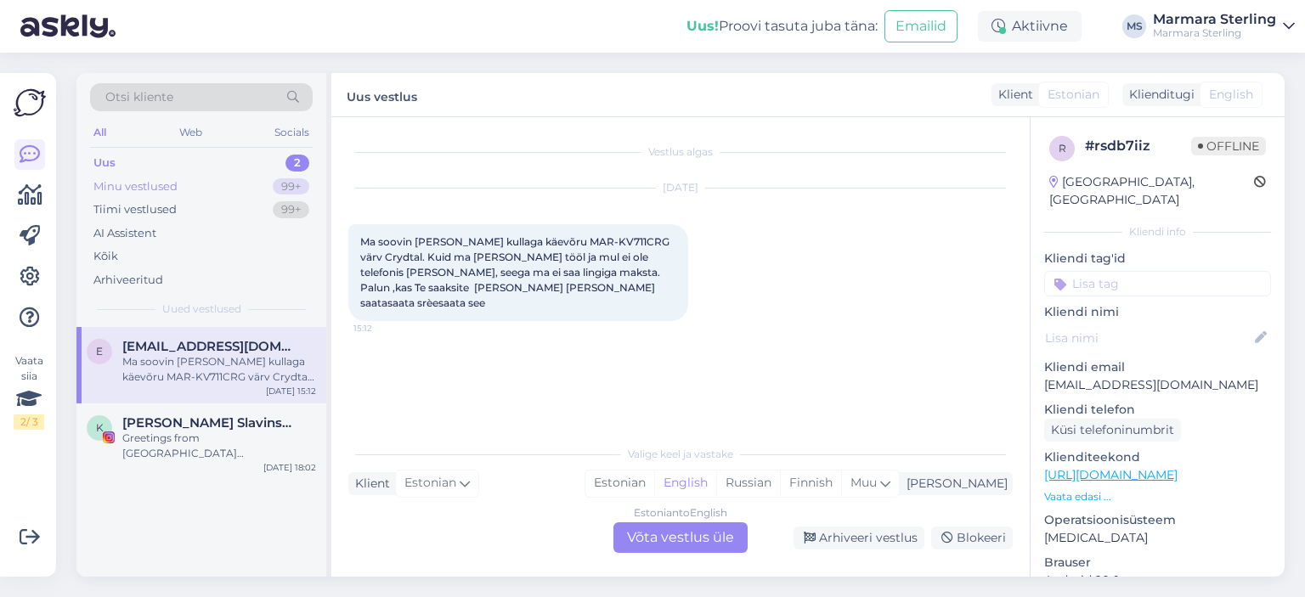 The height and width of the screenshot is (597, 1305). I want to click on div: Kõik, so click(105, 257).